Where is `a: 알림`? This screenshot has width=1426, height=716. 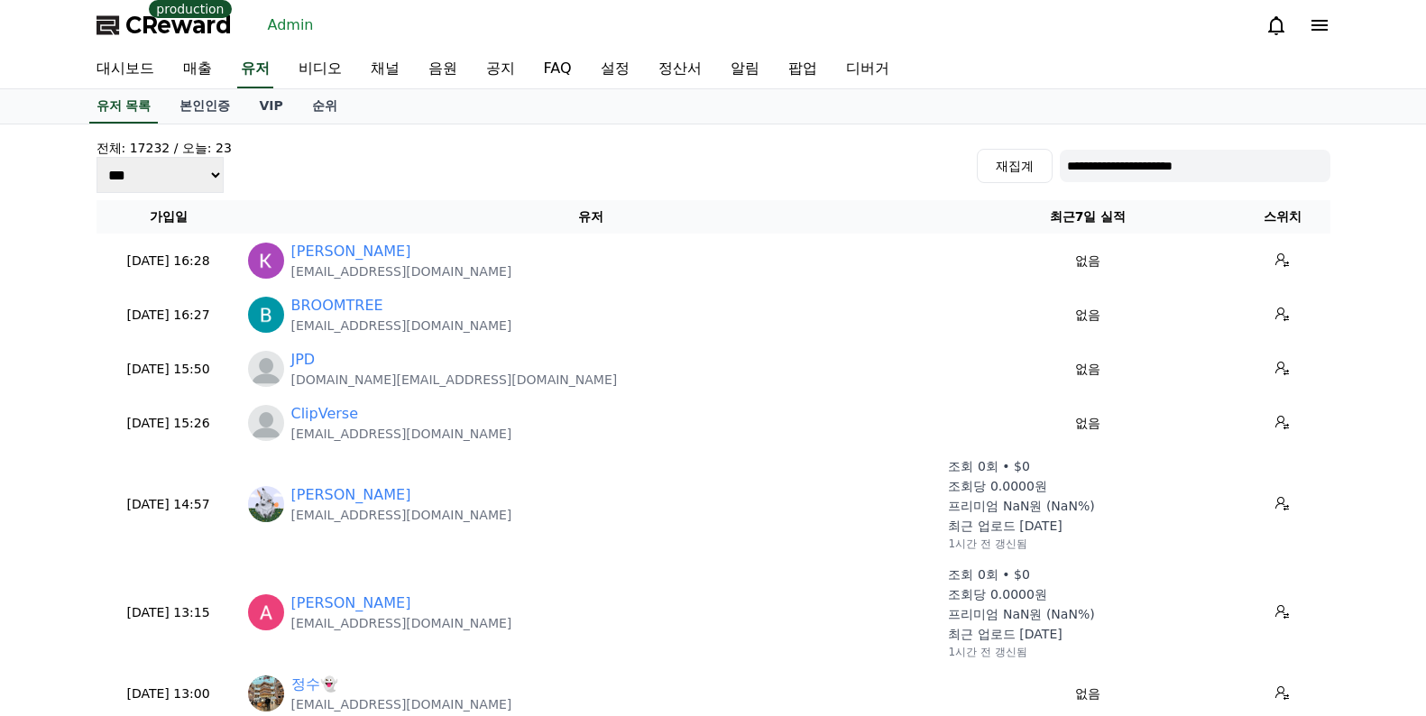
a: 알림 is located at coordinates (745, 69).